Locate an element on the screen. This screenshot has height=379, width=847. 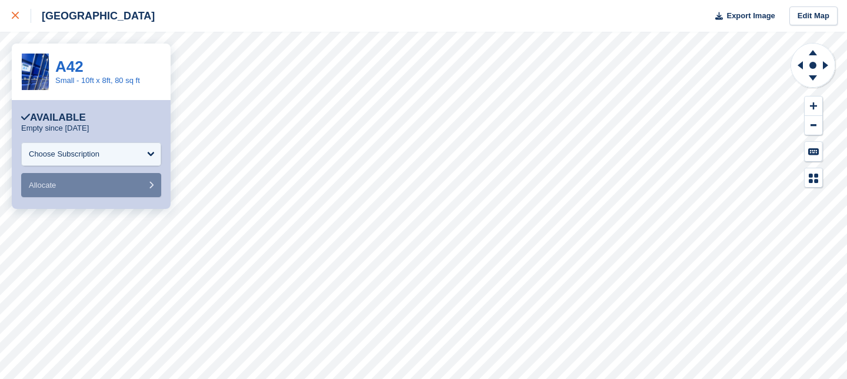
div: Choose Subscription is located at coordinates (64, 154).